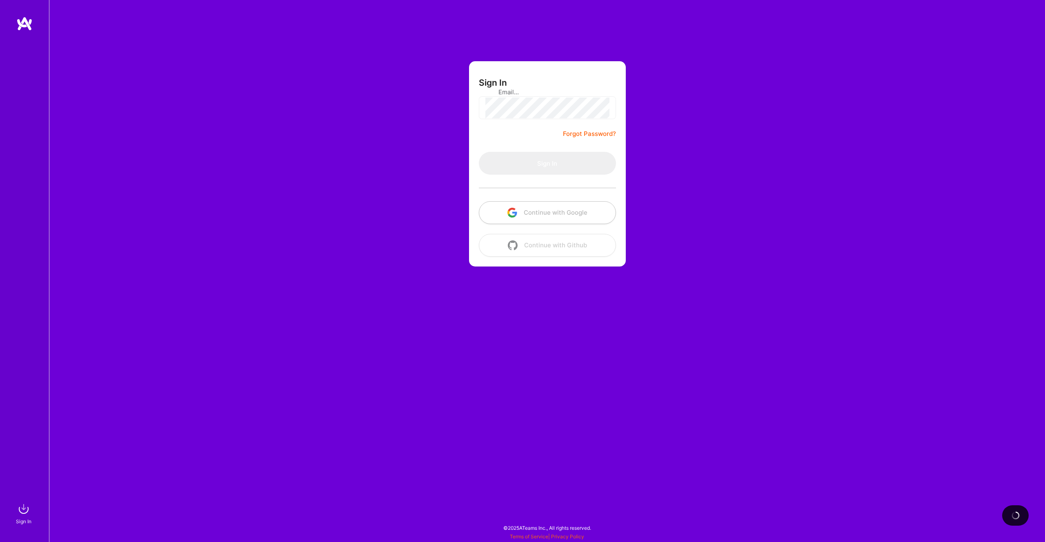 This screenshot has height=542, width=1045. I want to click on div: Sign In, so click(24, 521).